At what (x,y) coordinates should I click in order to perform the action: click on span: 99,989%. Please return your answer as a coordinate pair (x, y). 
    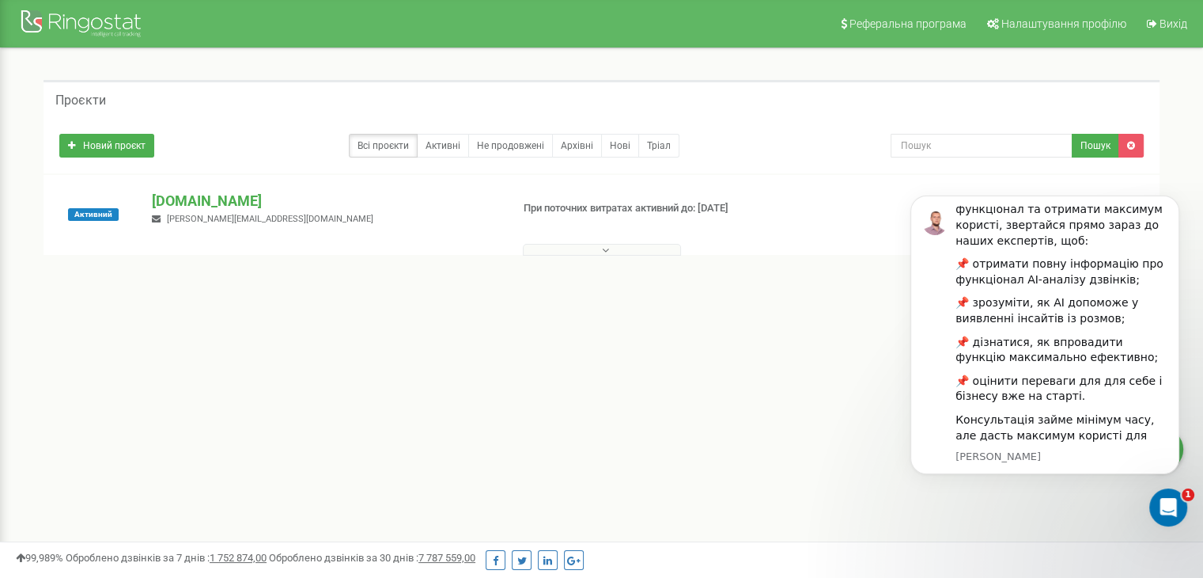
    Looking at the image, I should click on (40, 557).